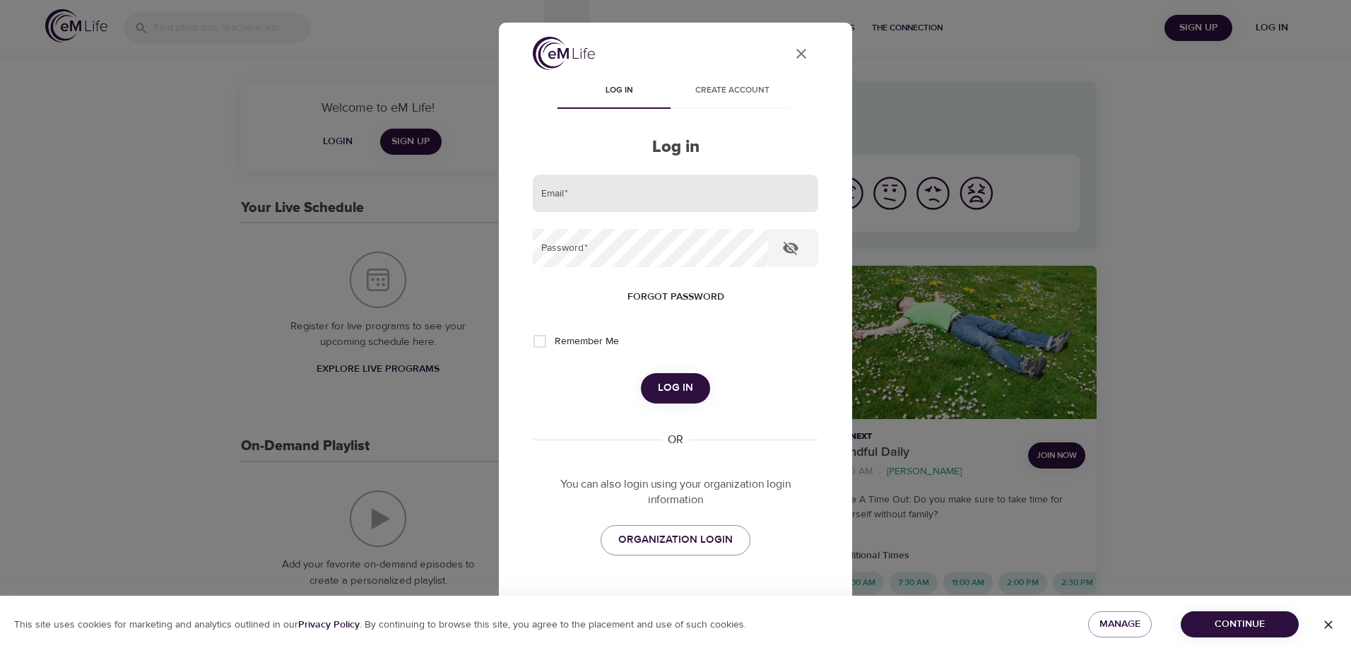 Image resolution: width=1351 pixels, height=653 pixels. I want to click on span: Create account, so click(732, 90).